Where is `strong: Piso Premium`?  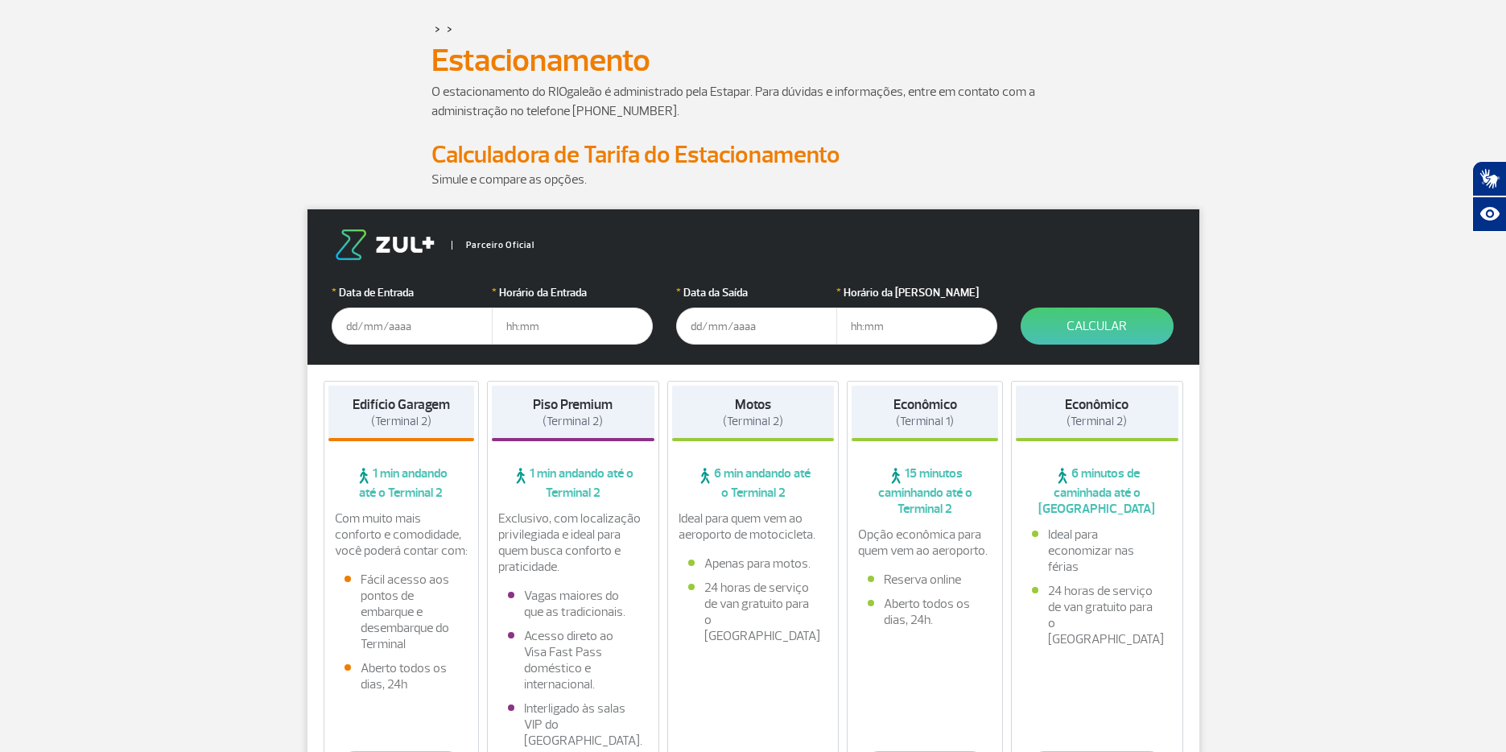
strong: Piso Premium is located at coordinates (572, 404).